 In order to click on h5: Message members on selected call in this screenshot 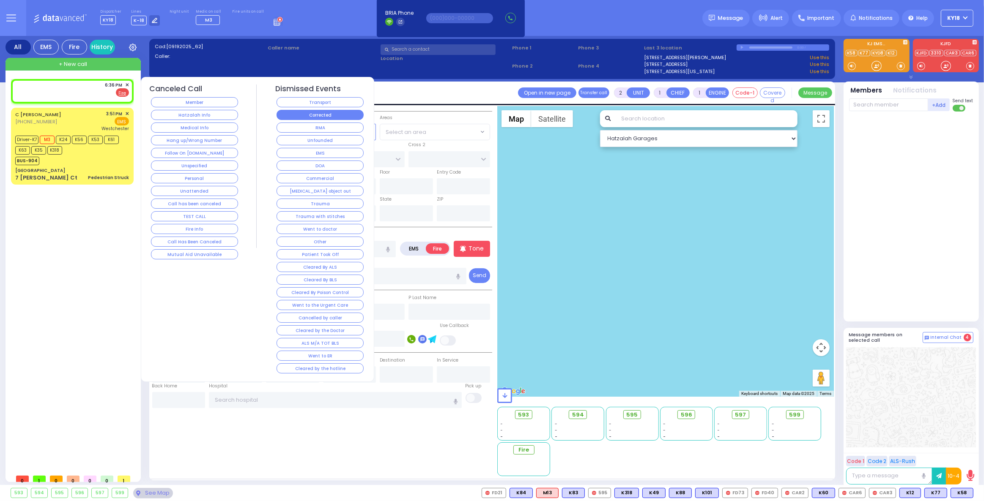, I will do `click(886, 338)`.